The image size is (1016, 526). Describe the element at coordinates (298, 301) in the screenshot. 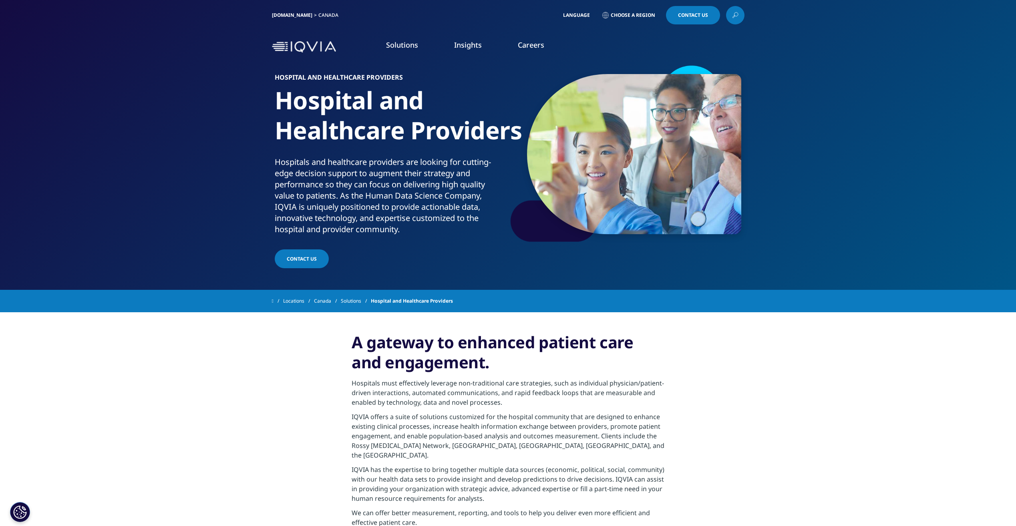

I see `a: Locations` at that location.